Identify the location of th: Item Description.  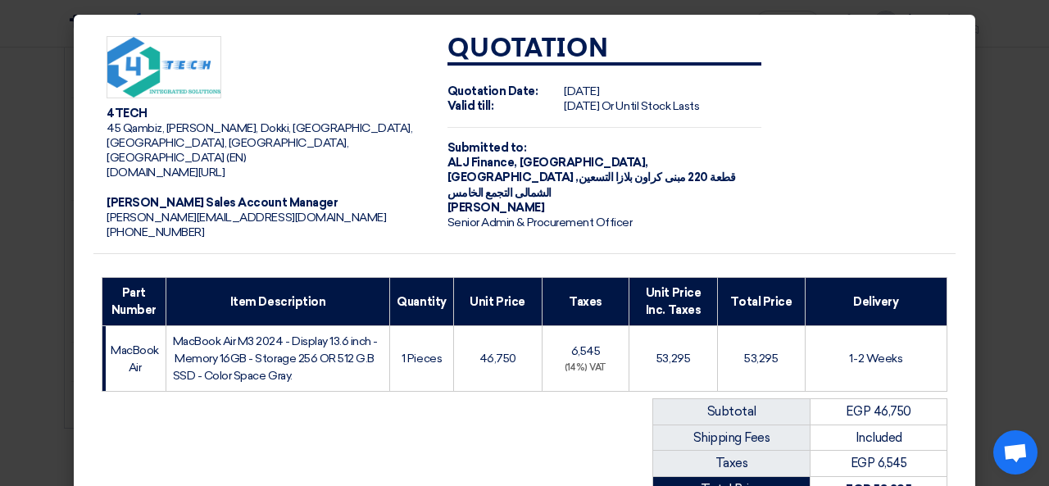
(278, 302).